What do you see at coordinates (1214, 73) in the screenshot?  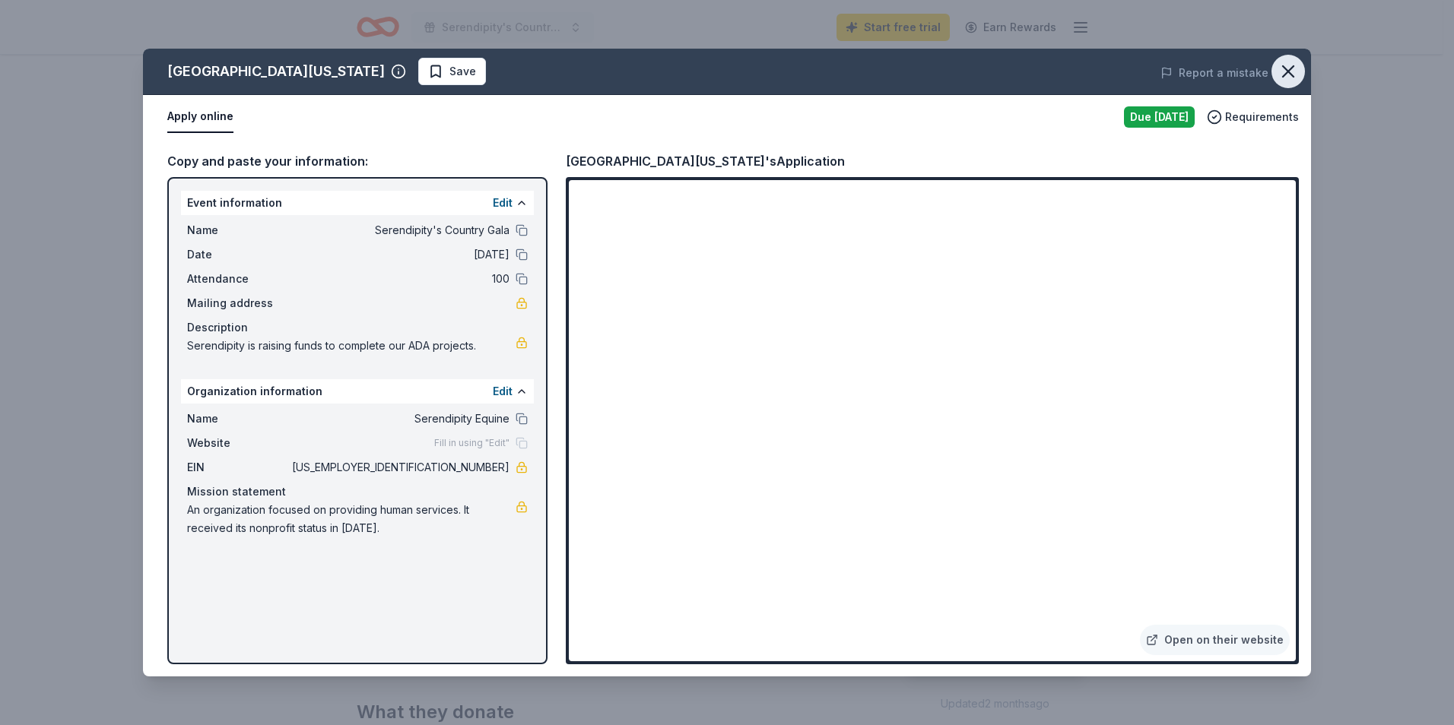 I see `button: Report a mistake` at bounding box center [1214, 73].